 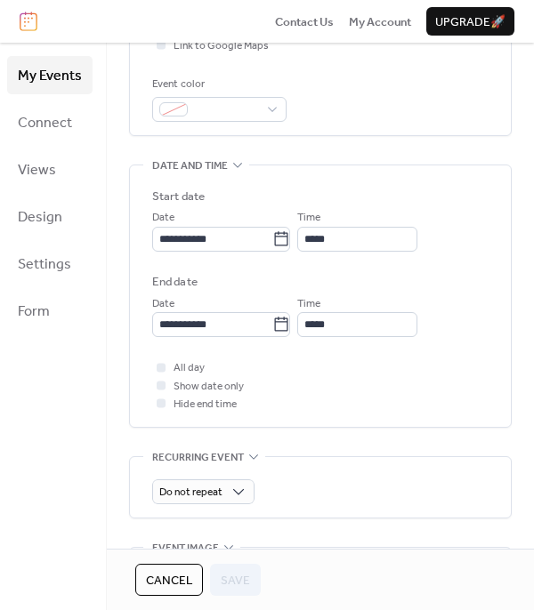 I want to click on span: My Account, so click(x=380, y=22).